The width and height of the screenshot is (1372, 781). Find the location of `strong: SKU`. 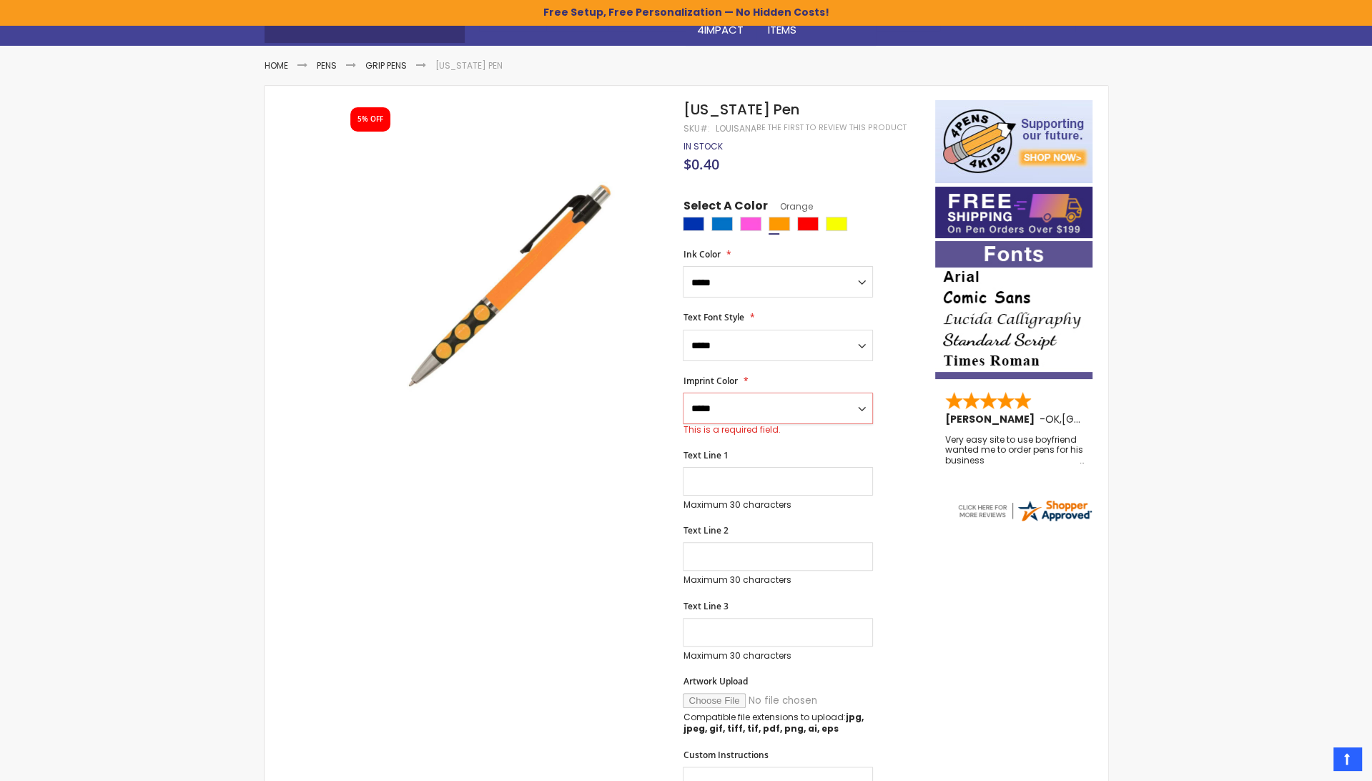

strong: SKU is located at coordinates (696, 128).